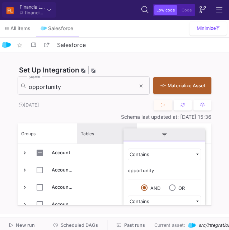  I want to click on span: filter, so click(164, 135).